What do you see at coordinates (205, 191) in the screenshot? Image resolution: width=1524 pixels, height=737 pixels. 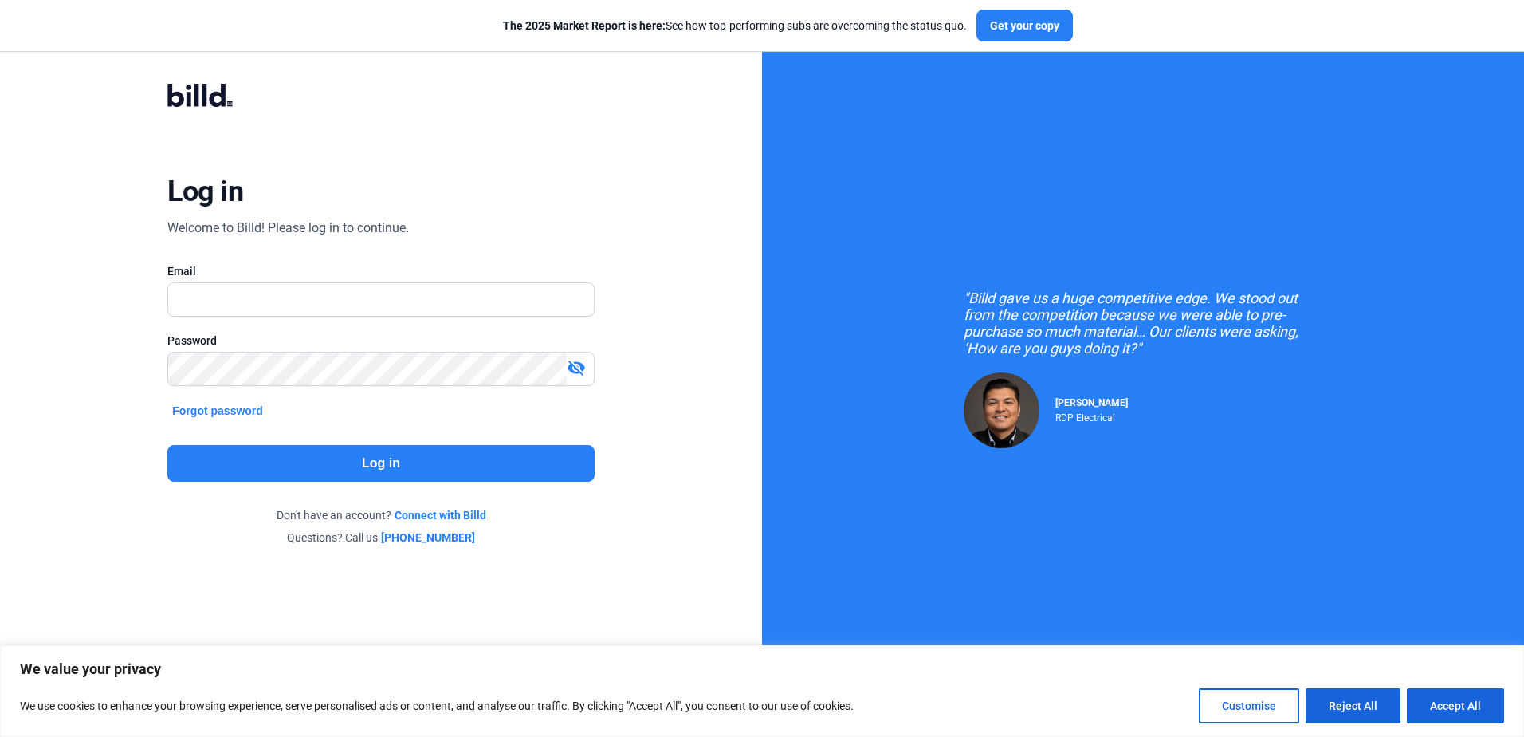 I see `div: Log in` at bounding box center [205, 191].